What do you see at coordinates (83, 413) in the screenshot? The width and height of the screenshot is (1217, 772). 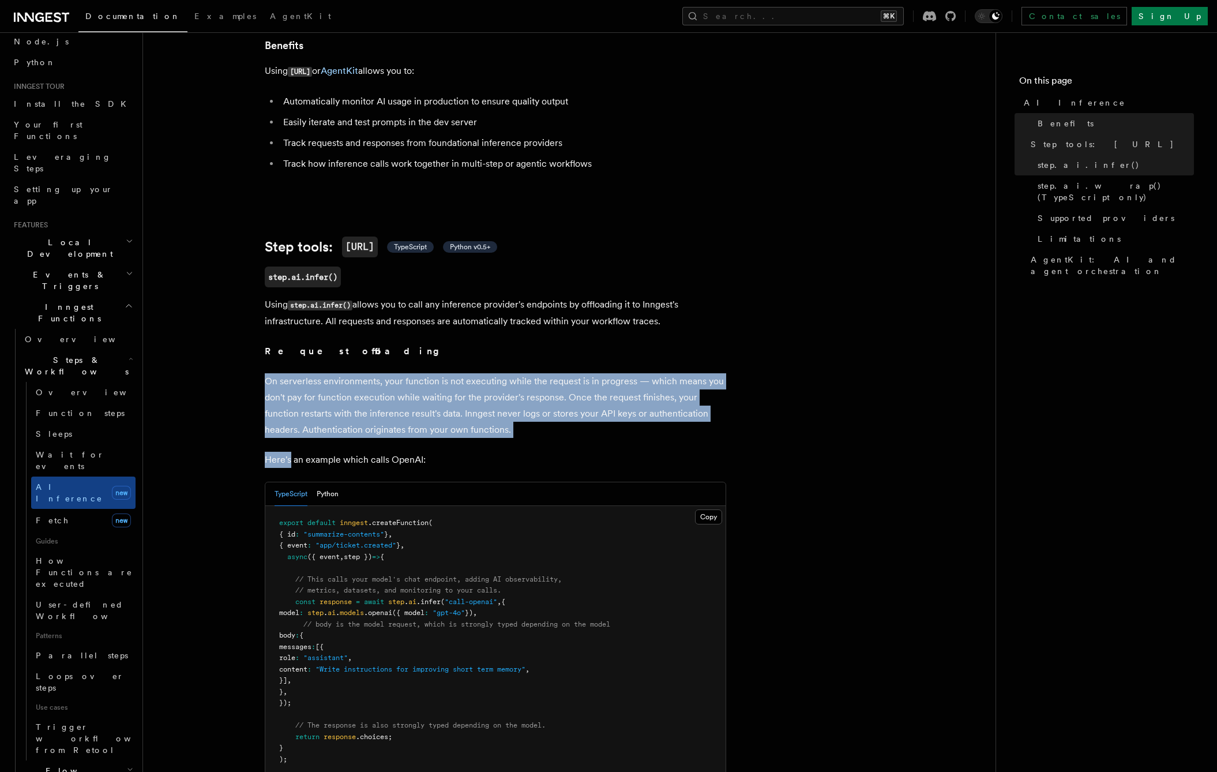 I see `a: Function steps` at bounding box center [83, 413].